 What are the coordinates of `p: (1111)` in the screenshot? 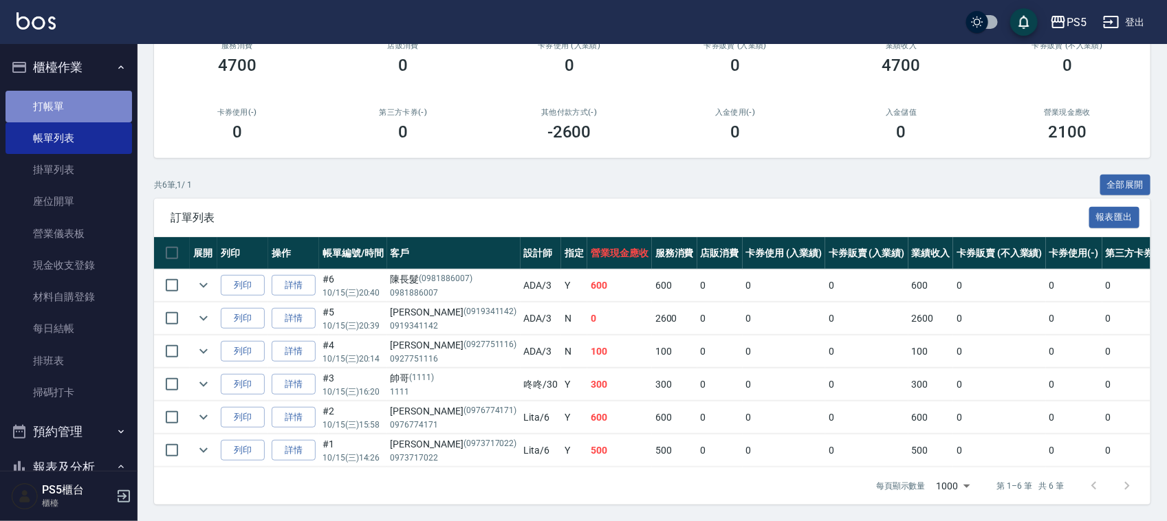 It's located at (422, 378).